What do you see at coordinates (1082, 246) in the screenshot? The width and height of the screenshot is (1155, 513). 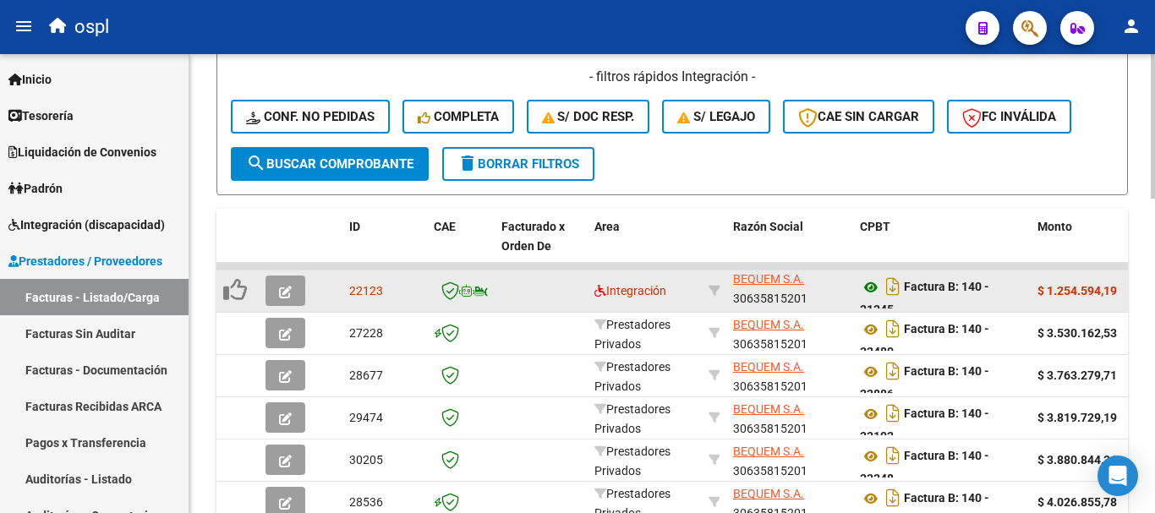 I see `datatable-header-cell: Monto` at bounding box center [1082, 246].